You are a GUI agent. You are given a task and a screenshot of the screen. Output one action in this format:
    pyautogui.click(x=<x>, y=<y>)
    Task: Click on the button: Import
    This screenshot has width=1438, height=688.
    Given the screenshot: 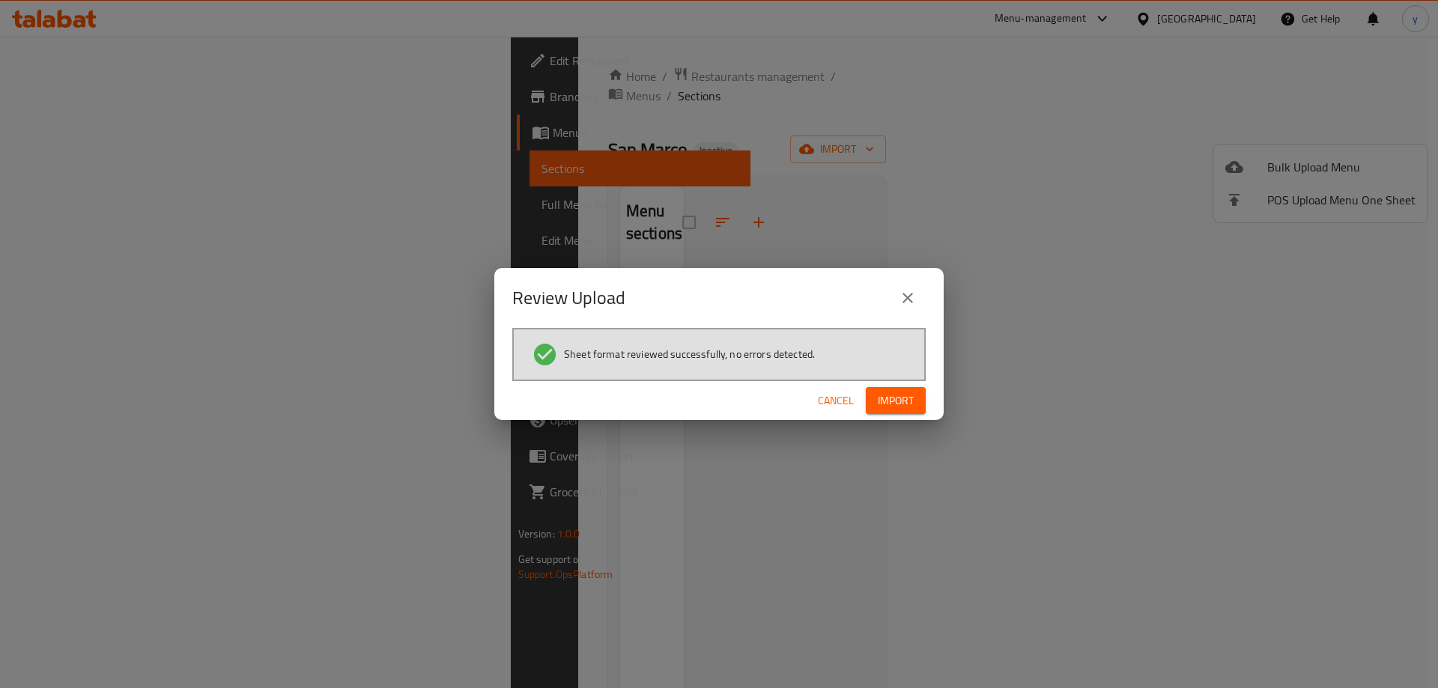 What is the action you would take?
    pyautogui.click(x=896, y=401)
    